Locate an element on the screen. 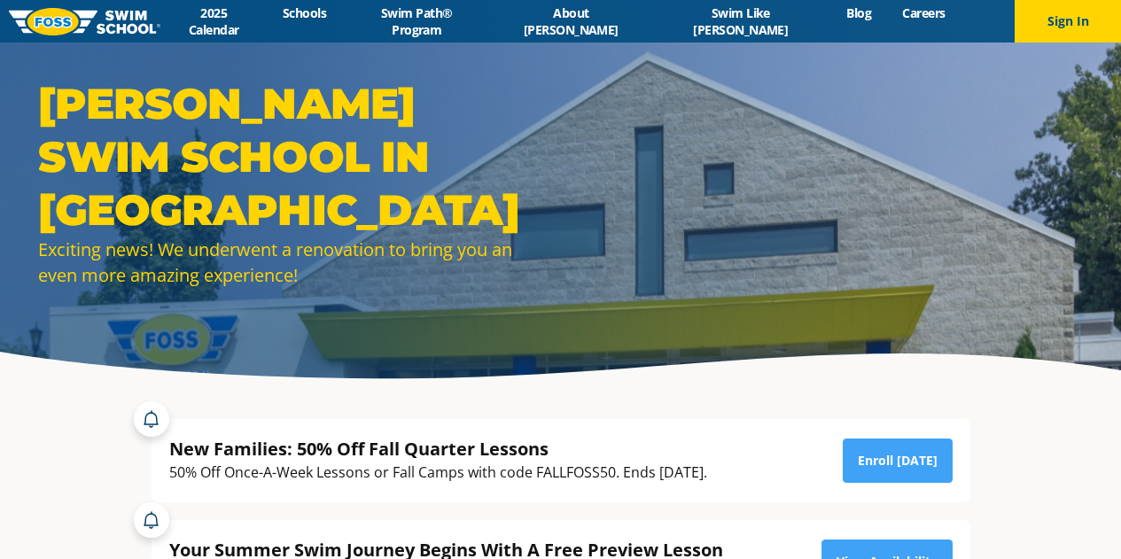 The height and width of the screenshot is (559, 1121). img: FOSS Swim School Logo is located at coordinates (84, 21).